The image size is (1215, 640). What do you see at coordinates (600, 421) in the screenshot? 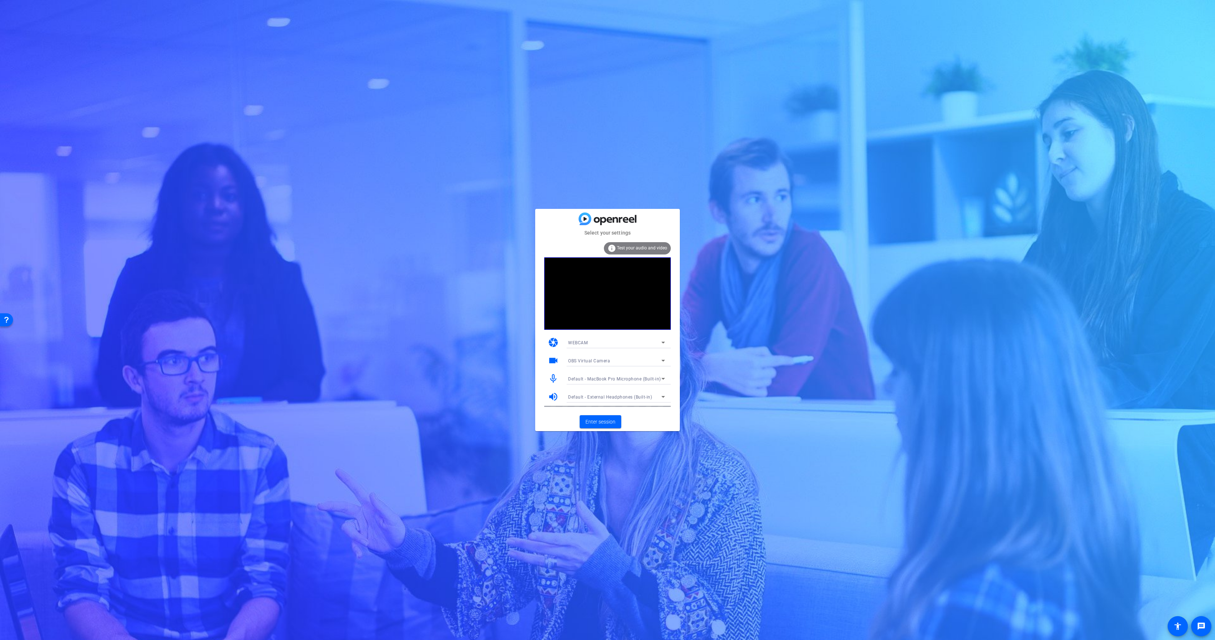
I see `button: Enter session` at bounding box center [600, 421].